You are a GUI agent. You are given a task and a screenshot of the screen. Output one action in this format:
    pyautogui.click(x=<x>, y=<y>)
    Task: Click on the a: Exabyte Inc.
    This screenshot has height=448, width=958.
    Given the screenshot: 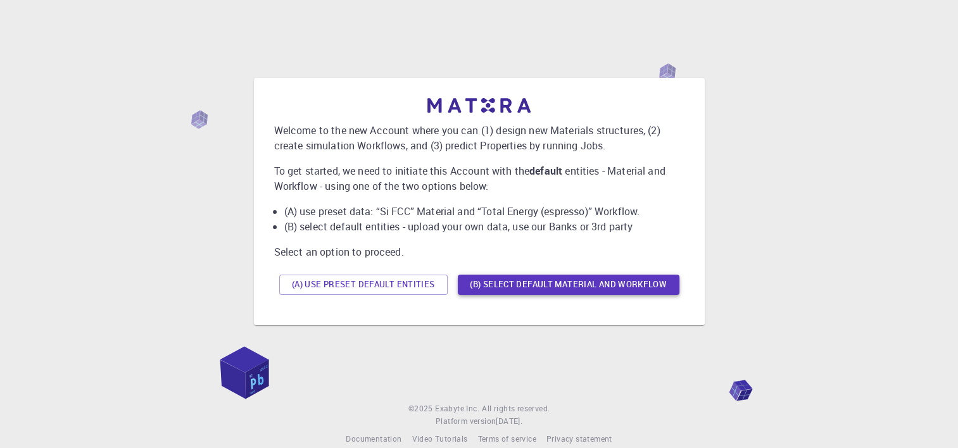 What is the action you would take?
    pyautogui.click(x=457, y=409)
    